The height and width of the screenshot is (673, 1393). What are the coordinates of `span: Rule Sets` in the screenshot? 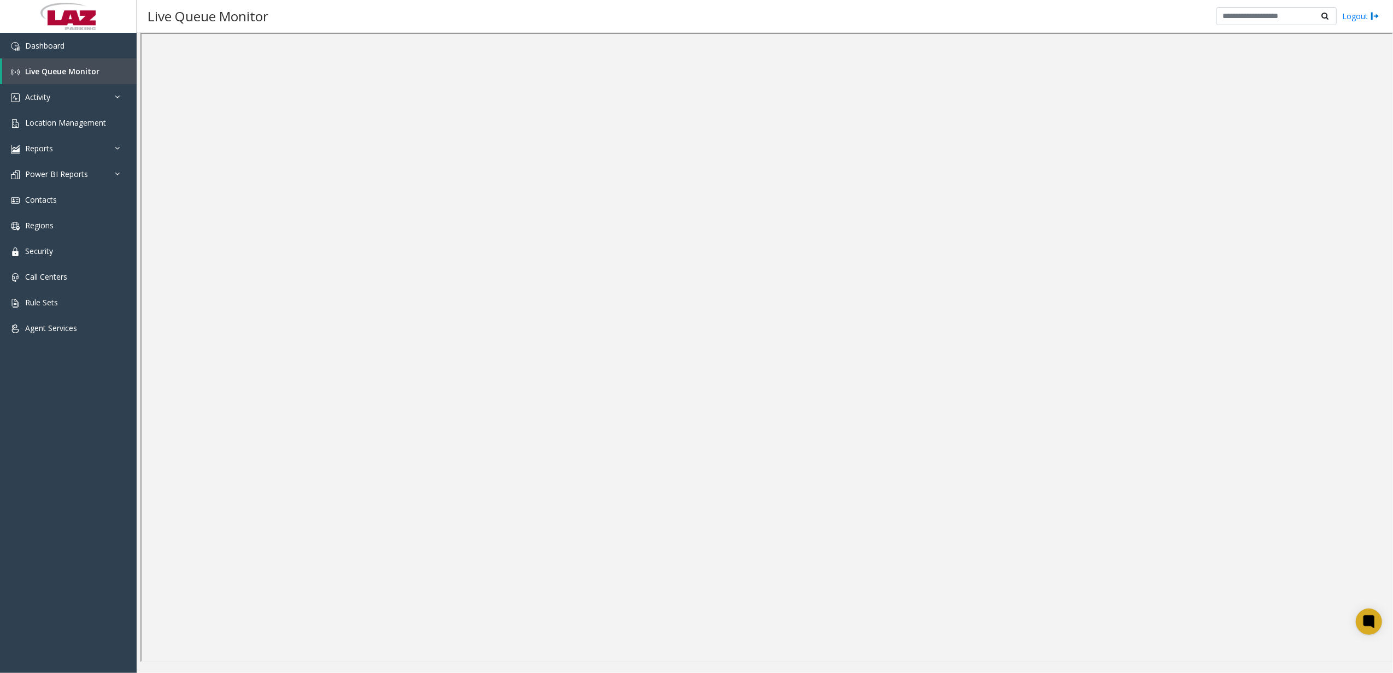 It's located at (42, 302).